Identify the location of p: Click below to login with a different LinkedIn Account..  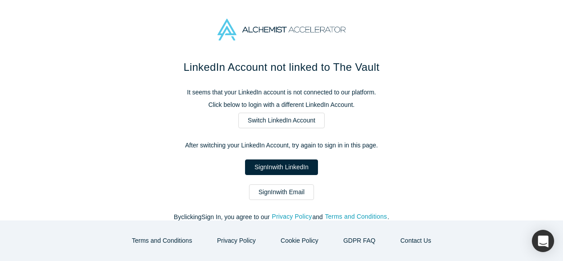
(282, 105).